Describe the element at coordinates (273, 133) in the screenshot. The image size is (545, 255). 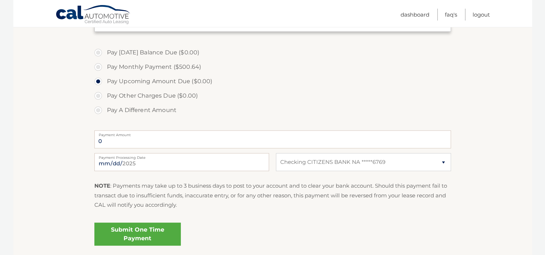
I see `label: Payment Amount` at that location.